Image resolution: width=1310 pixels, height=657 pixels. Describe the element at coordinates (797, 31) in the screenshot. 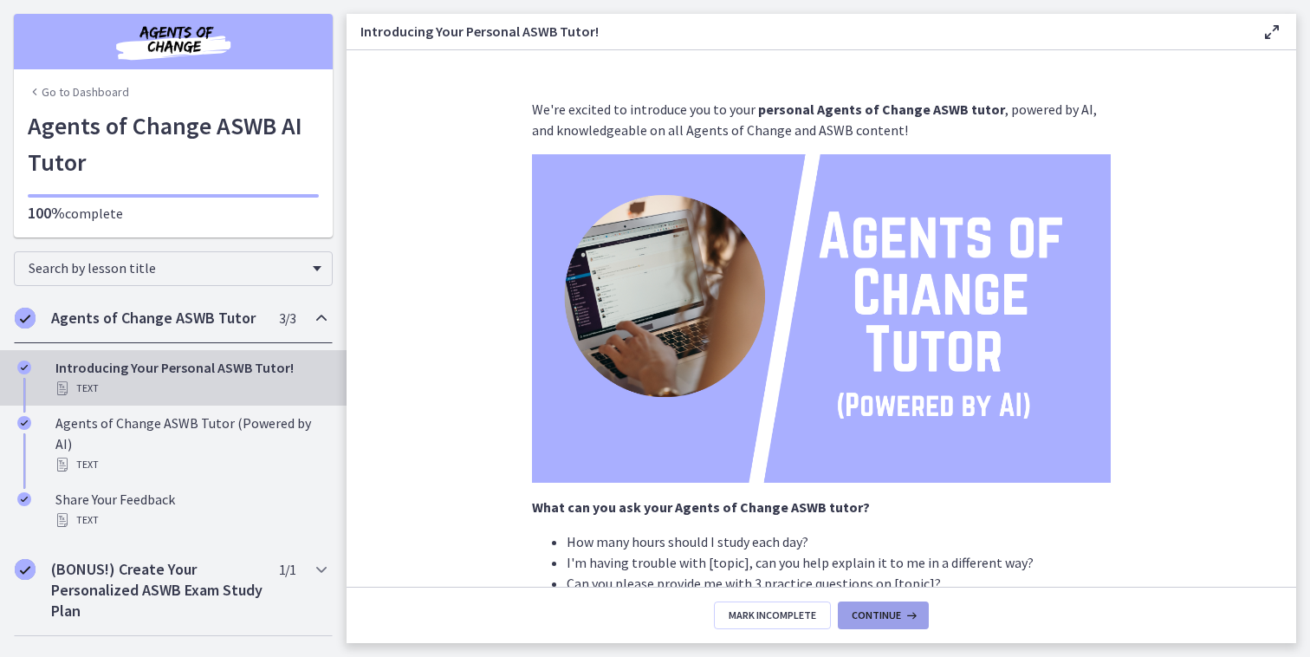

I see `h3: Introducing Your Personal ASWB Tutor!` at that location.